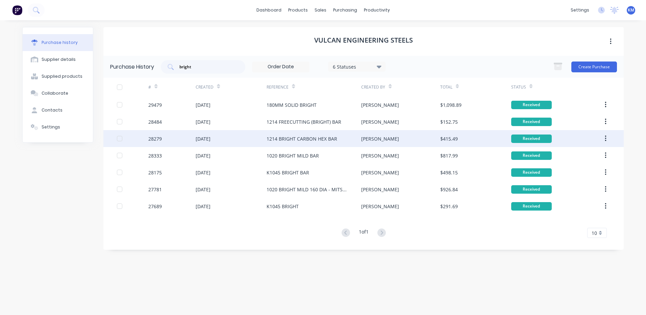 The image size is (646, 315). What do you see at coordinates (288, 172) in the screenshot?
I see `div: K1045 BRIGHT BAR` at bounding box center [288, 172].